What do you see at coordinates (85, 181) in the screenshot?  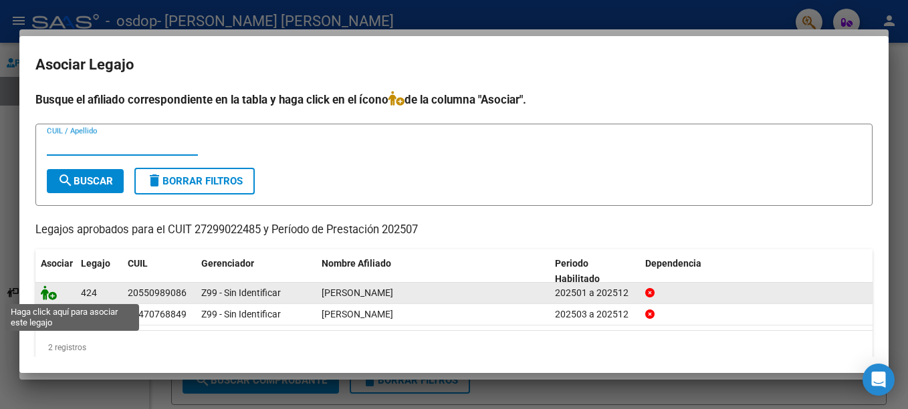 I see `button: Buscar` at bounding box center [85, 181].